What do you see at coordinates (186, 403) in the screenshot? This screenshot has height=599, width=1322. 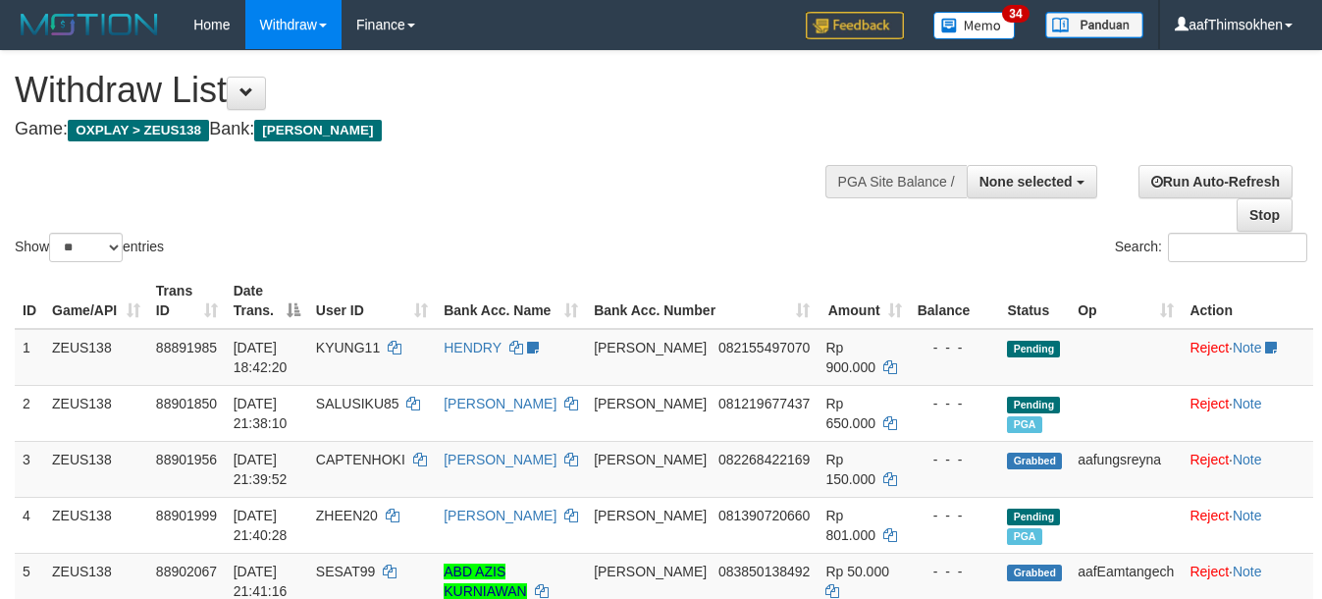 I see `span: 88901850` at bounding box center [186, 403].